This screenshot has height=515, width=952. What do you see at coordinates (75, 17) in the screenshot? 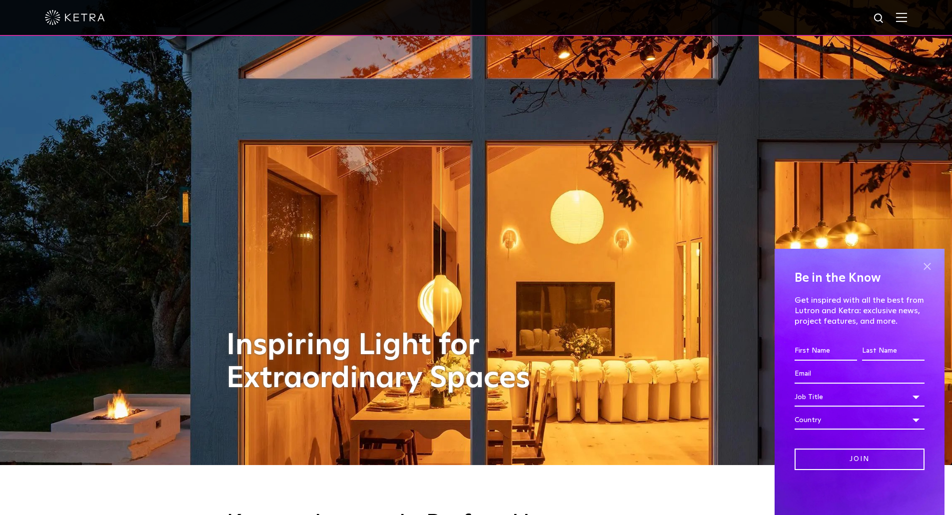
I see `img: ketra-logo-2019-white` at bounding box center [75, 17].